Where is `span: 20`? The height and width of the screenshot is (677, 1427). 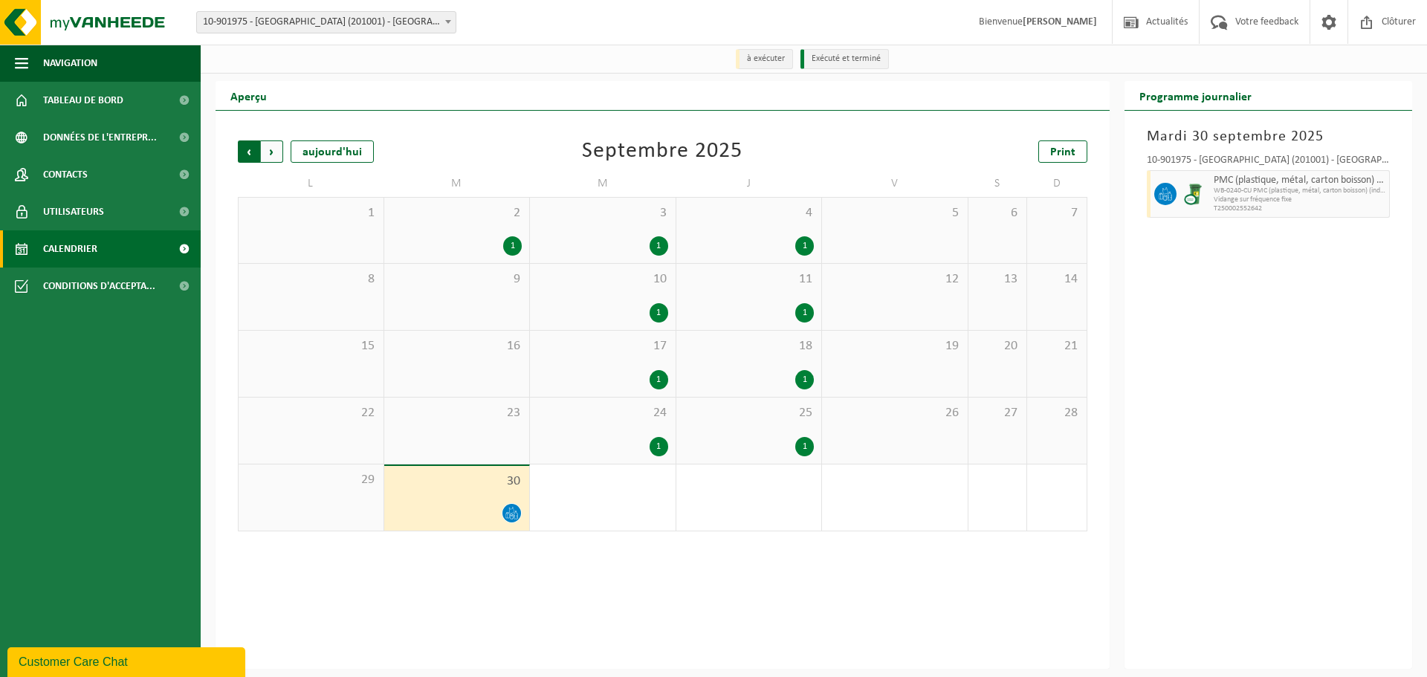
span: 20 is located at coordinates (998, 346).